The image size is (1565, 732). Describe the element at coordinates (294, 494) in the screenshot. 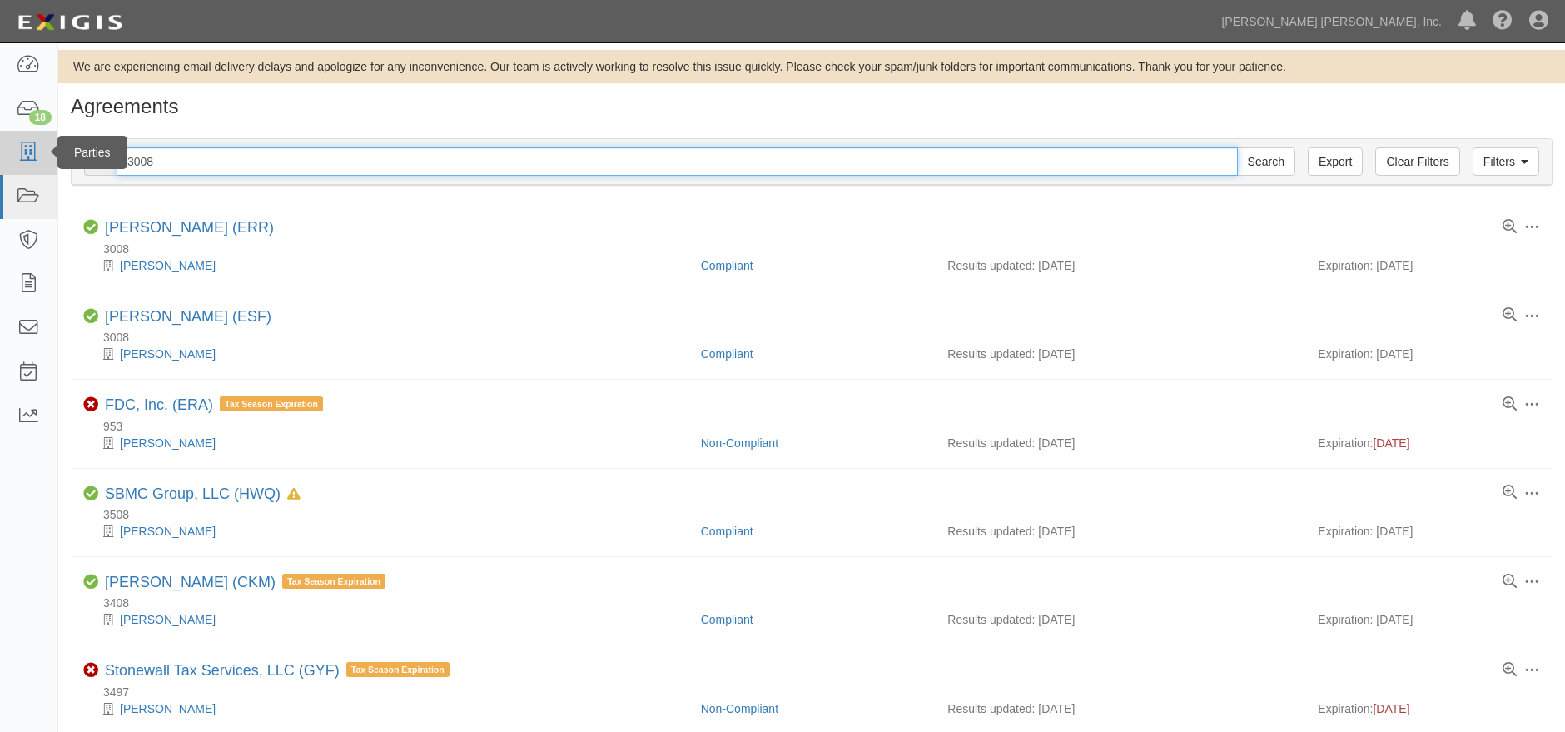

I see `i: In Default since 10/31/2024` at that location.